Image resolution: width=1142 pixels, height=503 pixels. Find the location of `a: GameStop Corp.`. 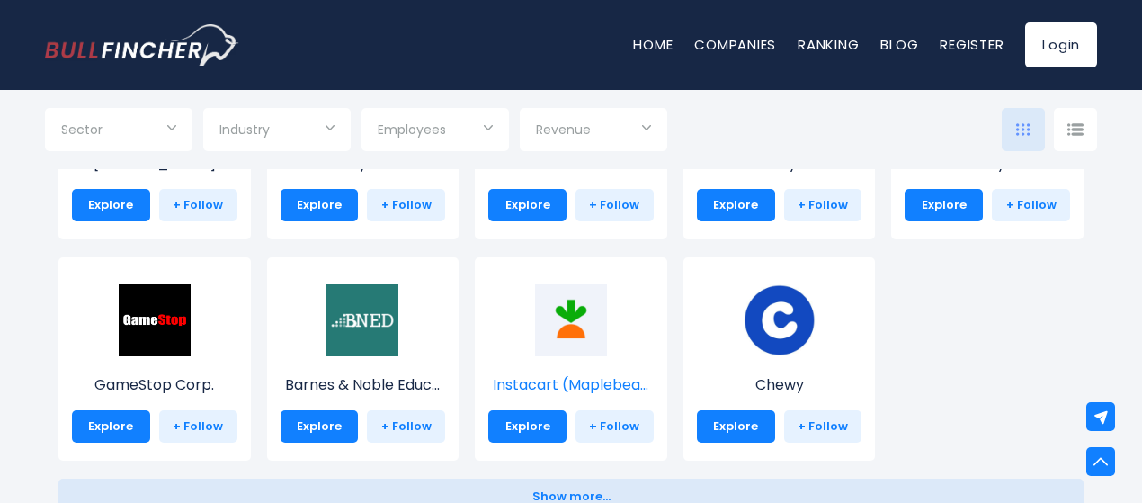

a: GameStop Corp. is located at coordinates (155, 357).